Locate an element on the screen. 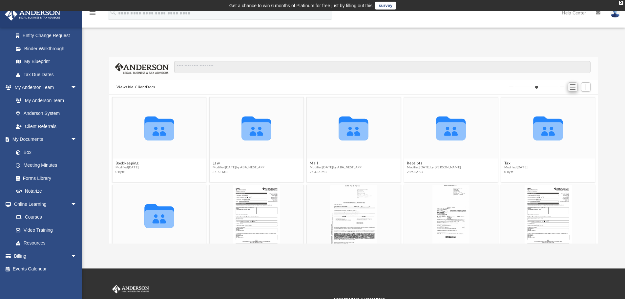  a: Client Referrals is located at coordinates (46, 126).